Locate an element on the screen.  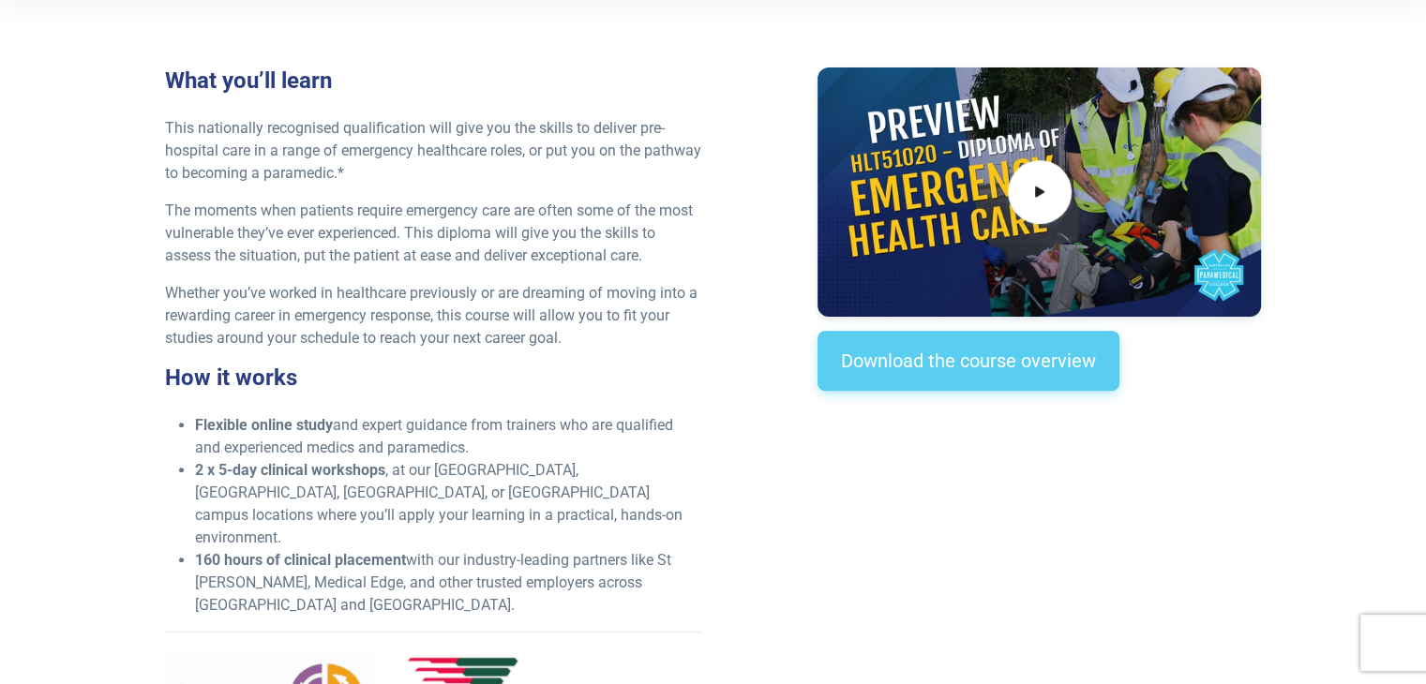
strong: 160 hours of clinical placement is located at coordinates (300, 560).